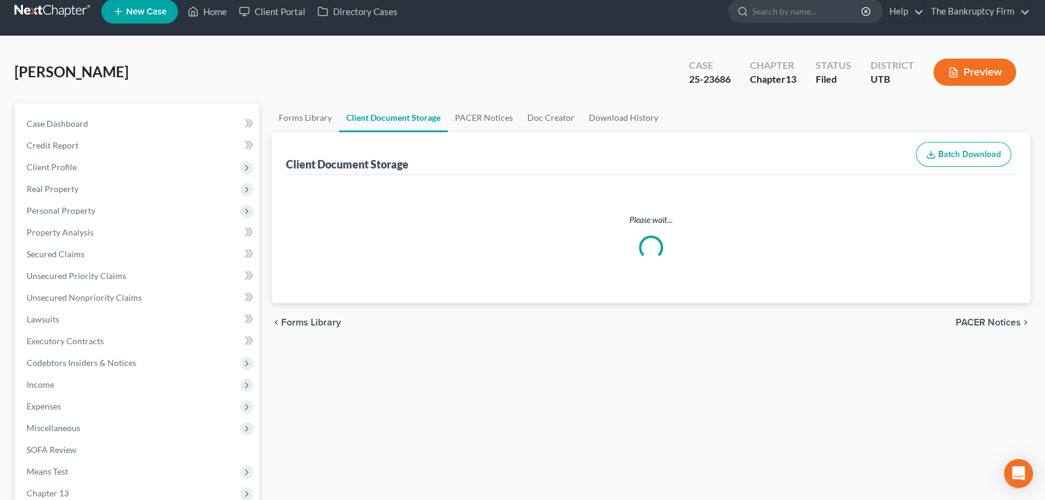 The width and height of the screenshot is (1045, 500). What do you see at coordinates (347, 164) in the screenshot?
I see `div: Client Document Storage` at bounding box center [347, 164].